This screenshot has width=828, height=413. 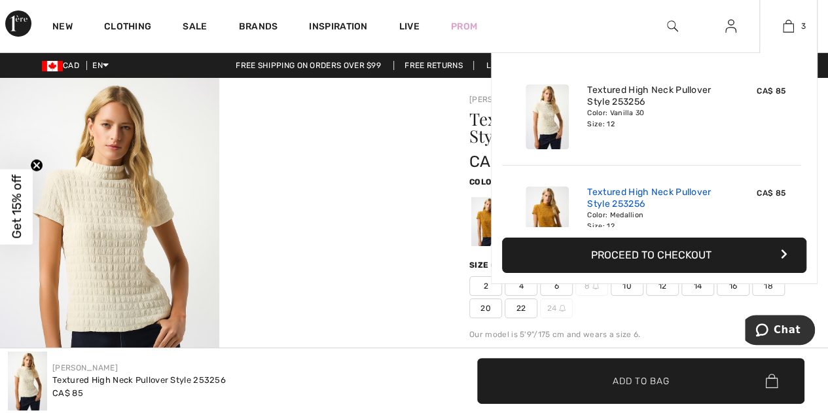 I want to click on span: 18, so click(x=769, y=286).